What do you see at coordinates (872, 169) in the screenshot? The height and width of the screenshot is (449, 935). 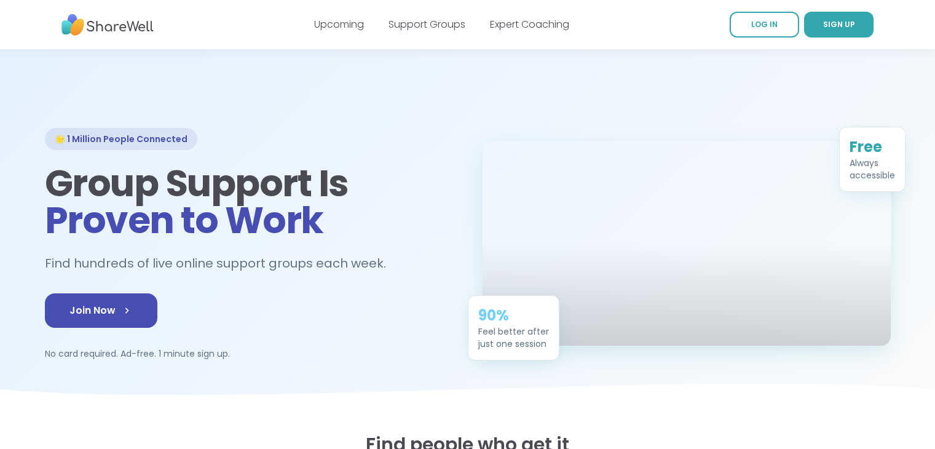 I see `div: Always accessible` at bounding box center [872, 169].